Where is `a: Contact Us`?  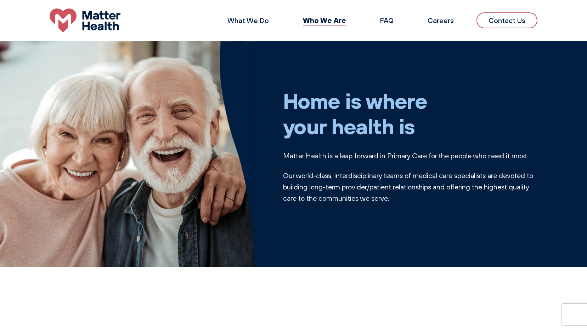 a: Contact Us is located at coordinates (507, 20).